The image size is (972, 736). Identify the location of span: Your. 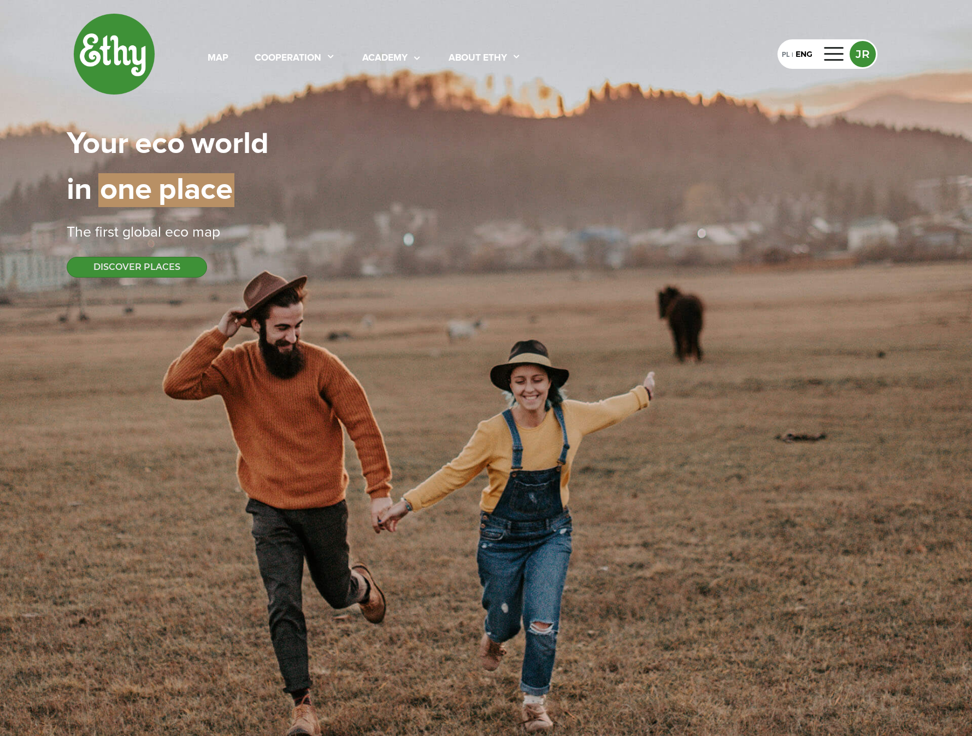
(97, 144).